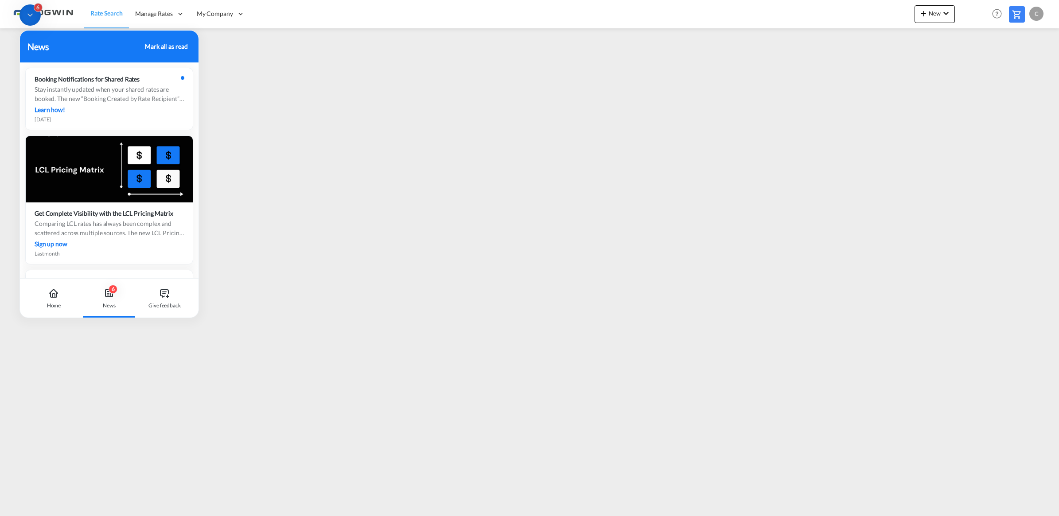  Describe the element at coordinates (935, 14) in the screenshot. I see `button: icon-plus 400-fgNewicon-chevron-down` at that location.